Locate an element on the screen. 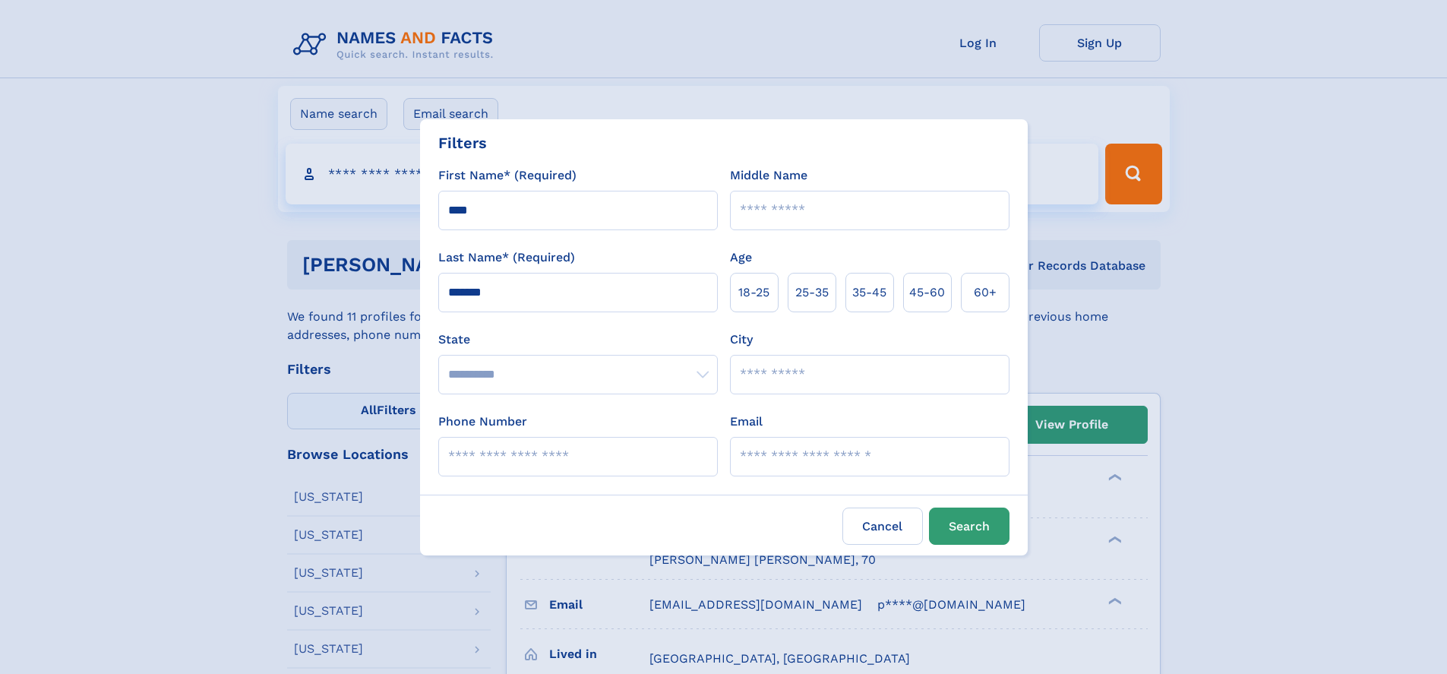 The image size is (1447, 674). span: 35‑45 is located at coordinates (869, 292).